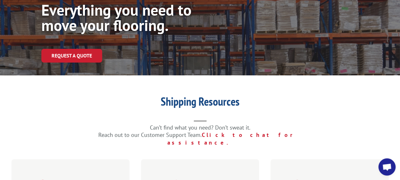 The width and height of the screenshot is (400, 180). I want to click on a: Request a Quote, so click(72, 55).